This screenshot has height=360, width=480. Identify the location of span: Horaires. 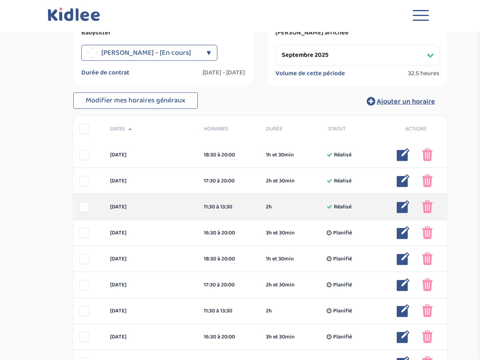
(229, 129).